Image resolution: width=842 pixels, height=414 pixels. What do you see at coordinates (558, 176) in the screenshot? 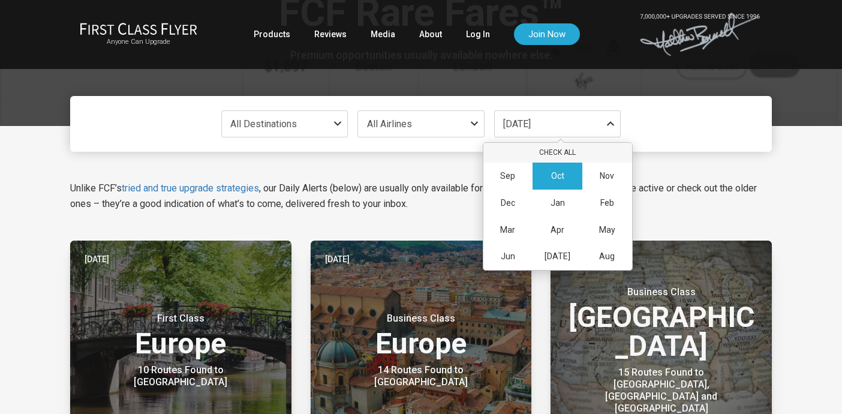
I see `span: Oct` at bounding box center [558, 176].